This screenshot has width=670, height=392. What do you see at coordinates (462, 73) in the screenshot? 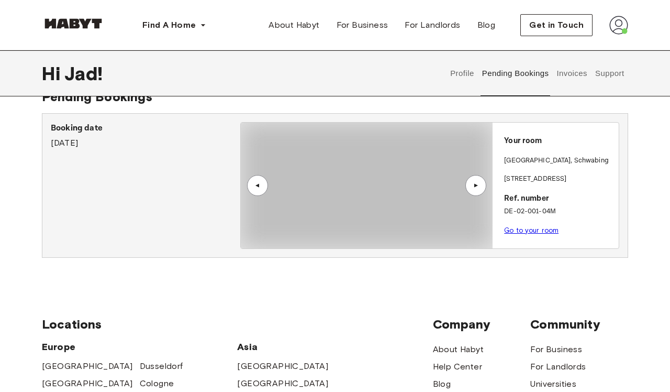
I see `button: Profile` at bounding box center [462, 73].